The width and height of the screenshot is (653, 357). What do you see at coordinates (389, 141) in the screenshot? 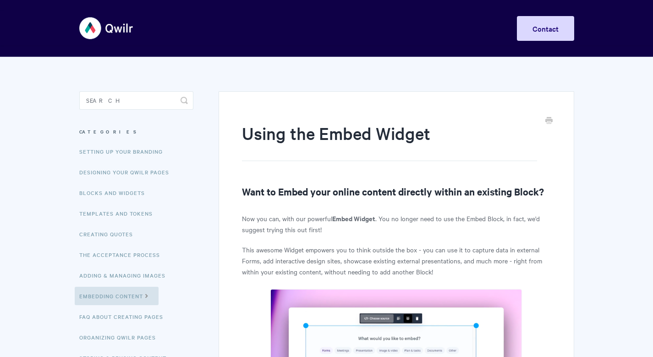
I see `h1: Using the Embed Widget` at bounding box center [389, 141].